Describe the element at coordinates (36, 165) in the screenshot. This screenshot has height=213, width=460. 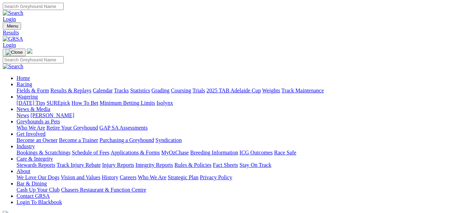
I see `a: Stewards Reports` at that location.